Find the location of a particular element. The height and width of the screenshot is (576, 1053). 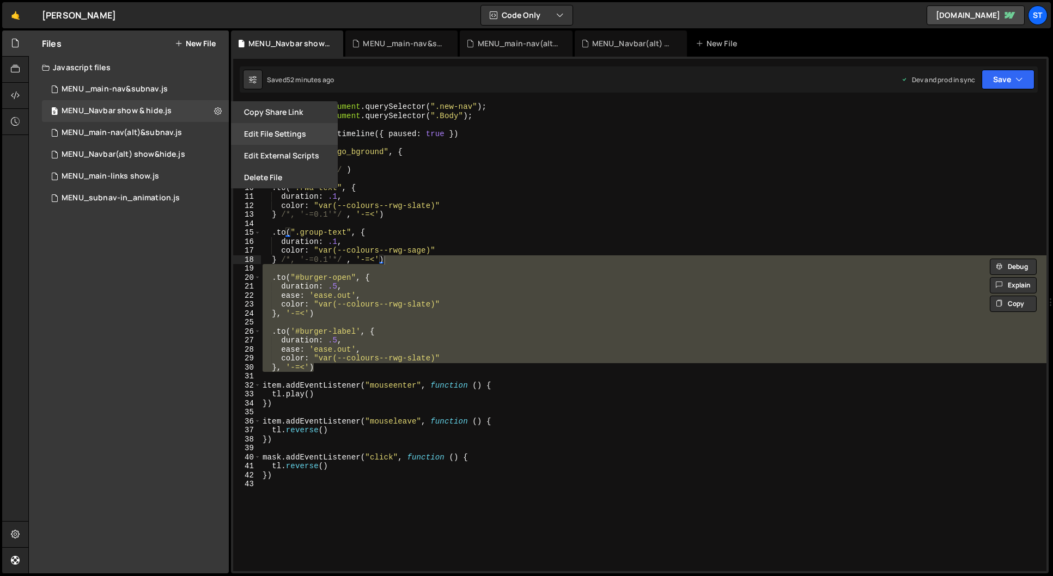

div: 16 is located at coordinates (247, 242).